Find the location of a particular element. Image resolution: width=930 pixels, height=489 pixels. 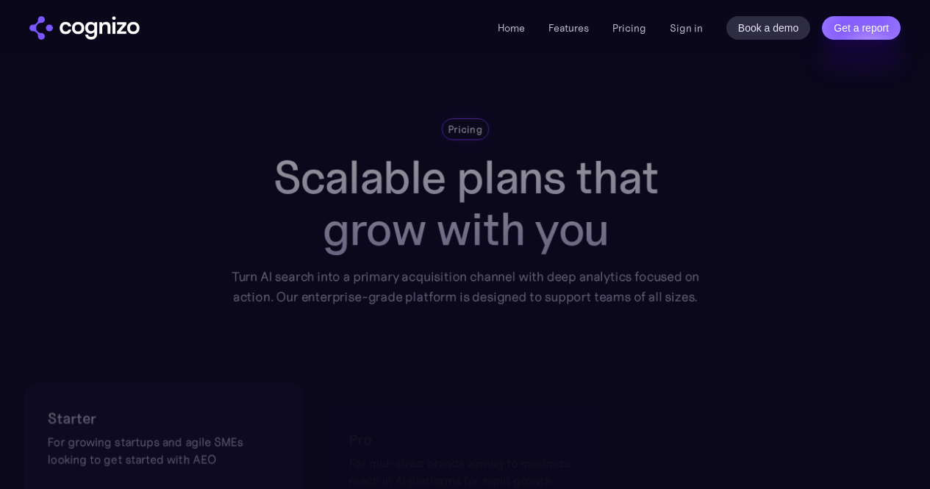

h2: Pro is located at coordinates (465, 440).